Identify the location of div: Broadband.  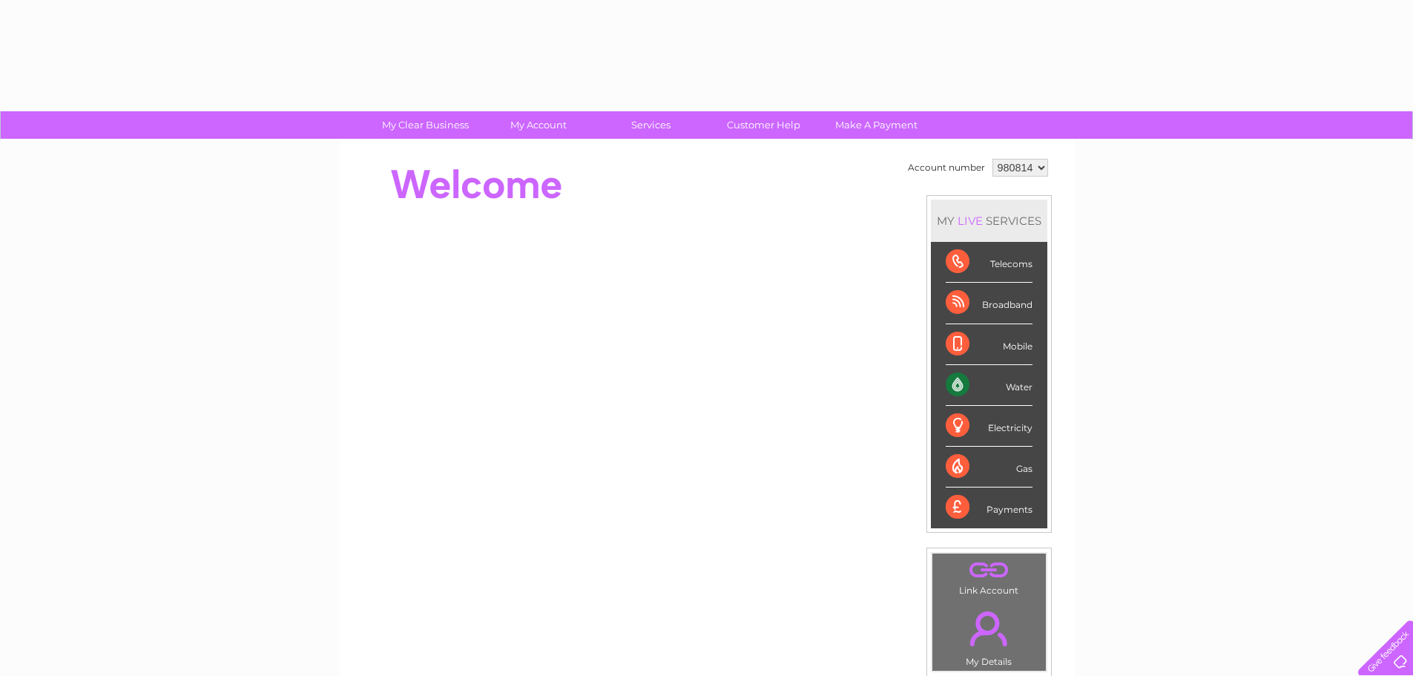
(989, 303).